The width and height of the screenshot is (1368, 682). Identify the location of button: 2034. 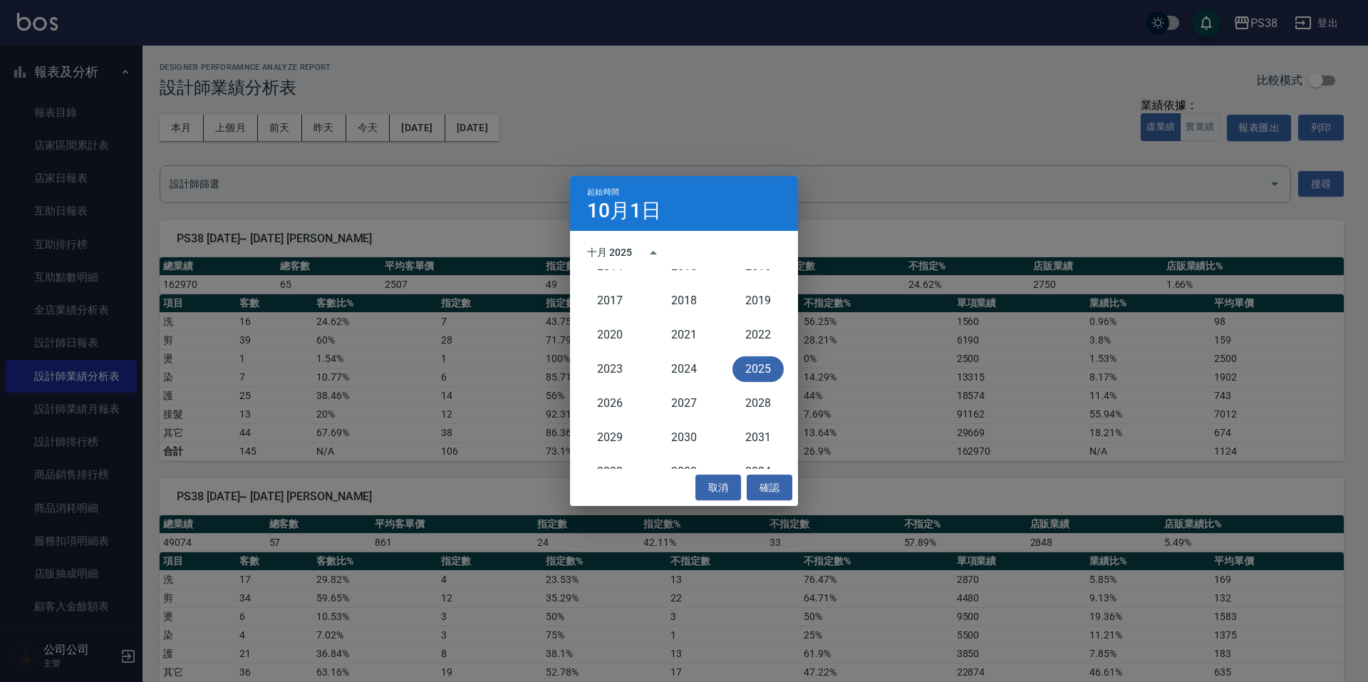
(758, 472).